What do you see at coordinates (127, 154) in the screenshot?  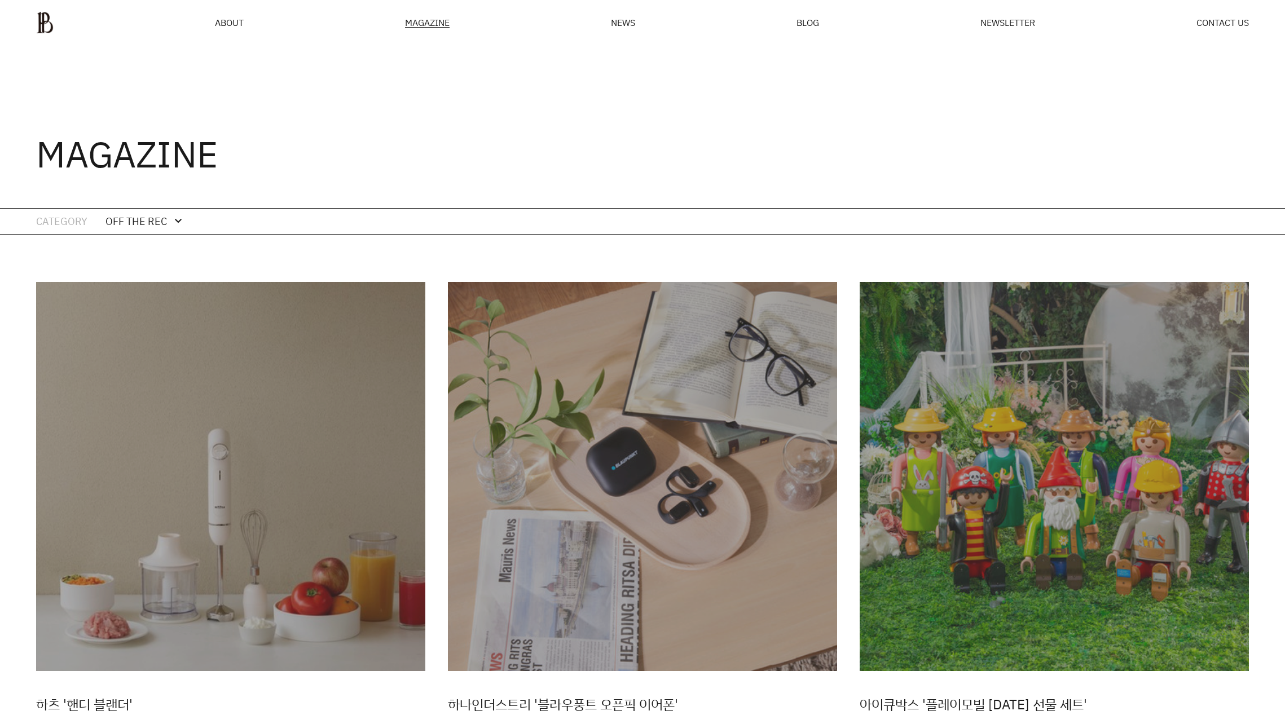 I see `h3: MAGAZINE` at bounding box center [127, 154].